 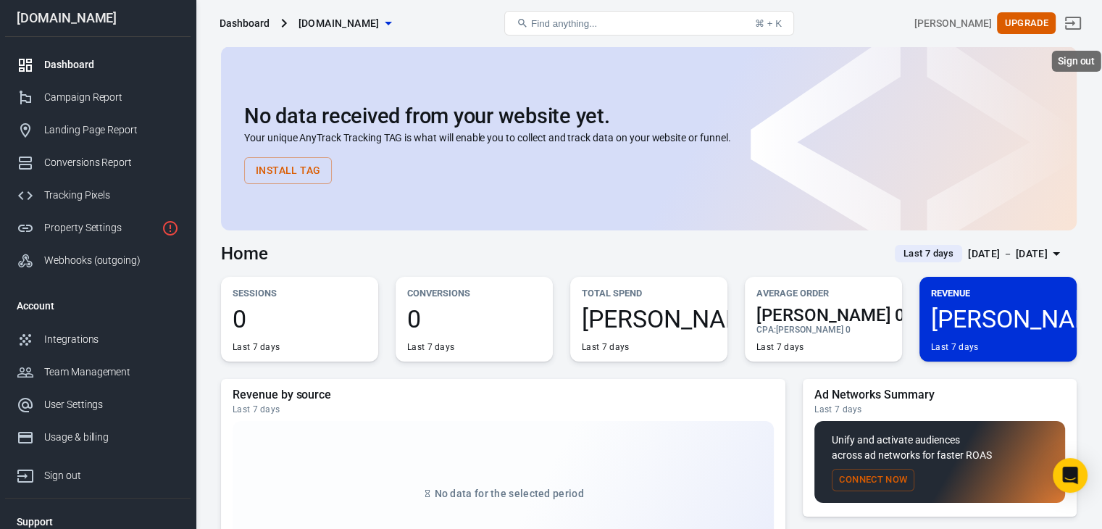 What do you see at coordinates (873, 480) in the screenshot?
I see `button: Connect Now` at bounding box center [873, 480].